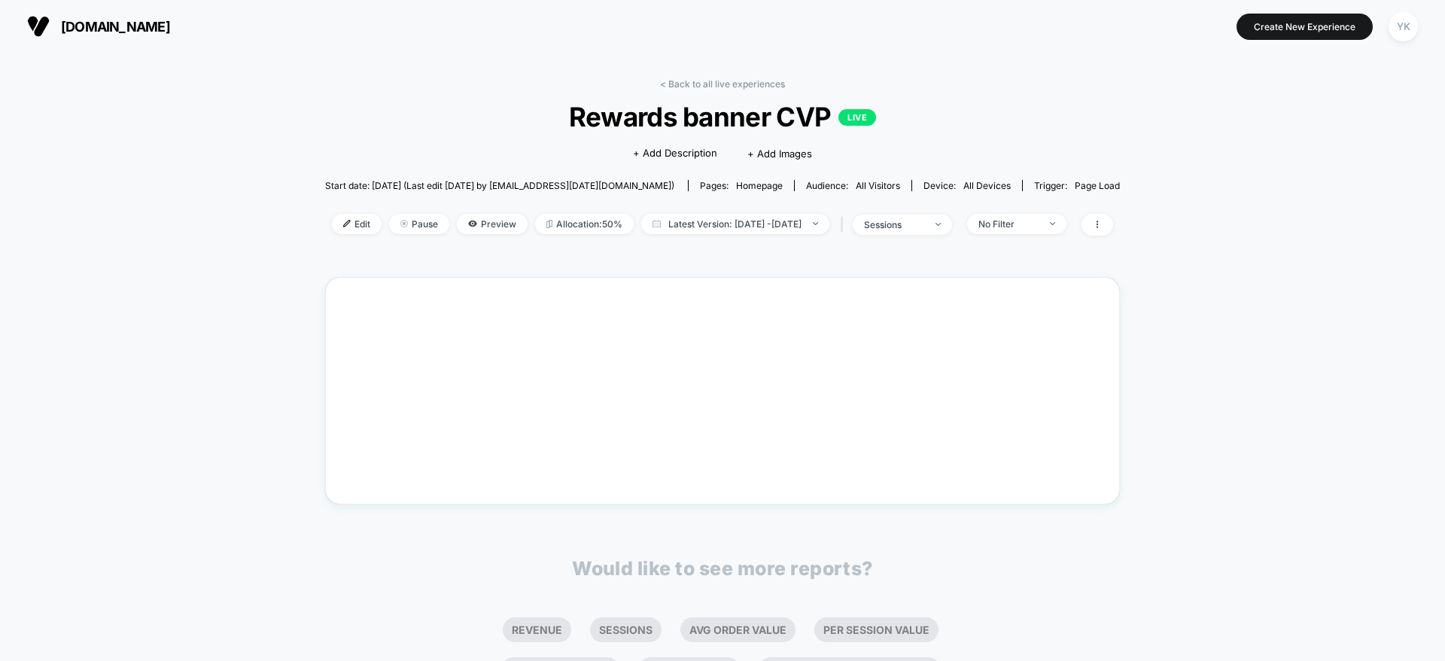 This screenshot has width=1445, height=661. Describe the element at coordinates (742, 185) in the screenshot. I see `div: Pages:` at that location.